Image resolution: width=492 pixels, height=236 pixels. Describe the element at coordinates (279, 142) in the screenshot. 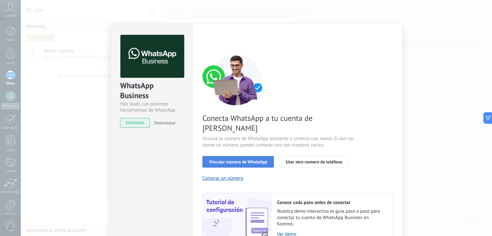

I see `span: Vincula tu número de WhatsApp existente o conecta uno nuevo. Si aún no tienes un número, puedes c...` at that location.